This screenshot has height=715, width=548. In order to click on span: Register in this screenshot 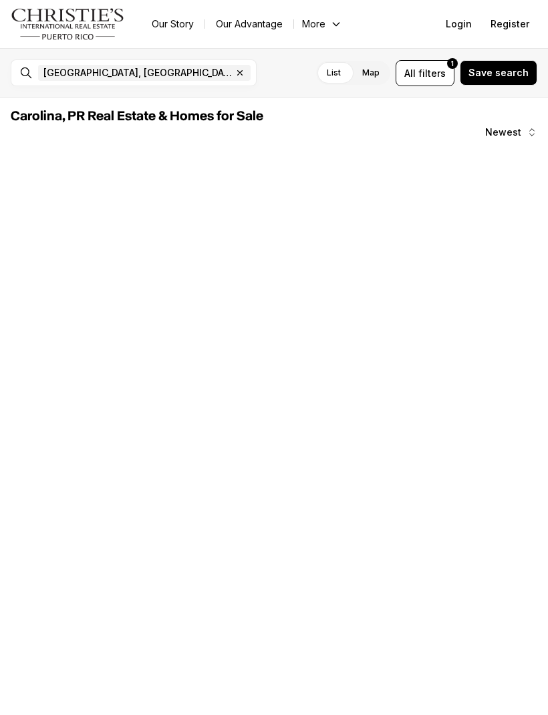, I will do `click(510, 24)`.